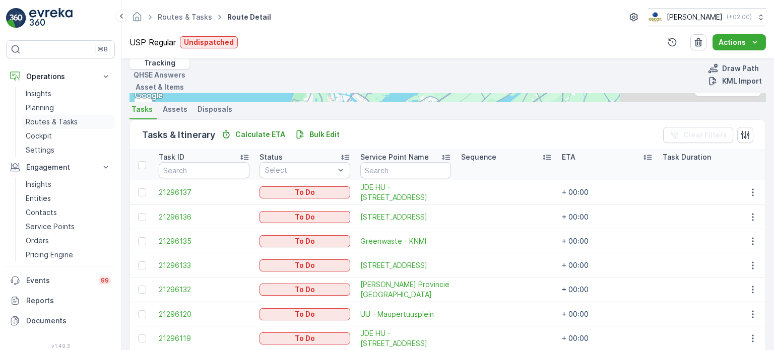 The width and height of the screenshot is (774, 350). Describe the element at coordinates (159, 75) in the screenshot. I see `p: QHSE Answers` at that location.